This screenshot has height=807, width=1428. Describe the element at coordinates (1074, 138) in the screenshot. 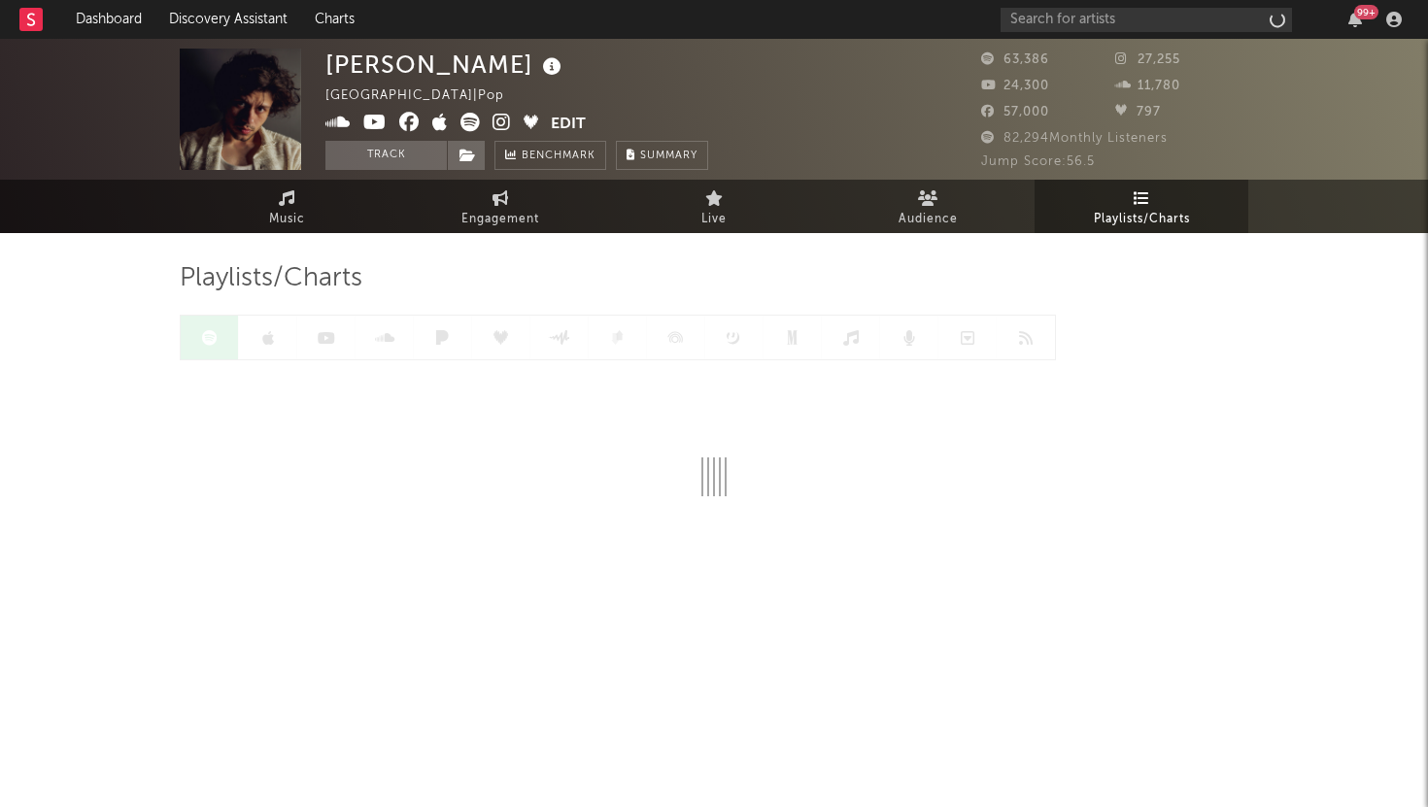

I see `span: 82,294 Monthly Listeners` at that location.